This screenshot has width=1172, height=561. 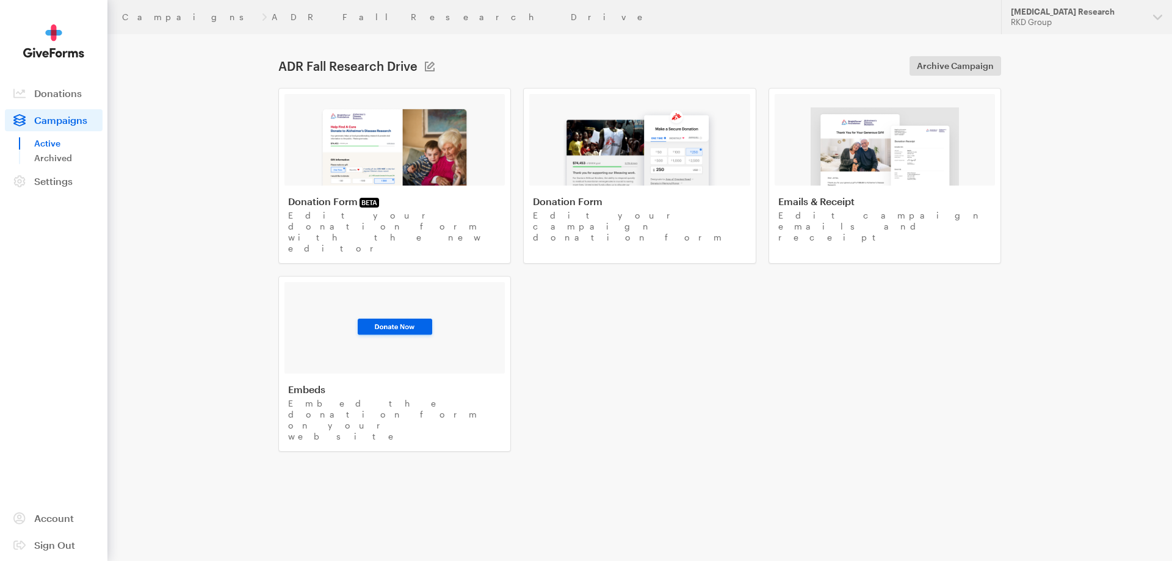 What do you see at coordinates (955, 66) in the screenshot?
I see `span: Archive Campaign` at bounding box center [955, 66].